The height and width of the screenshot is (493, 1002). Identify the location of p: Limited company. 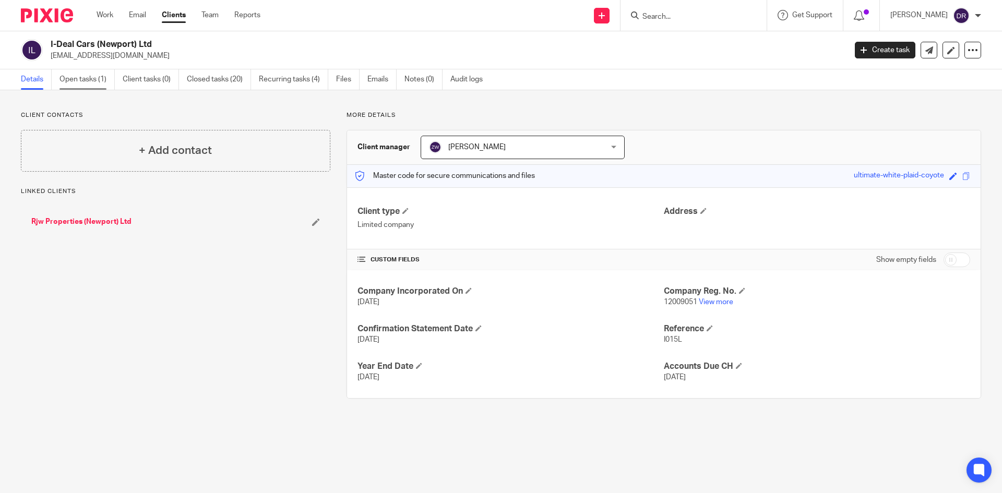
(510, 225).